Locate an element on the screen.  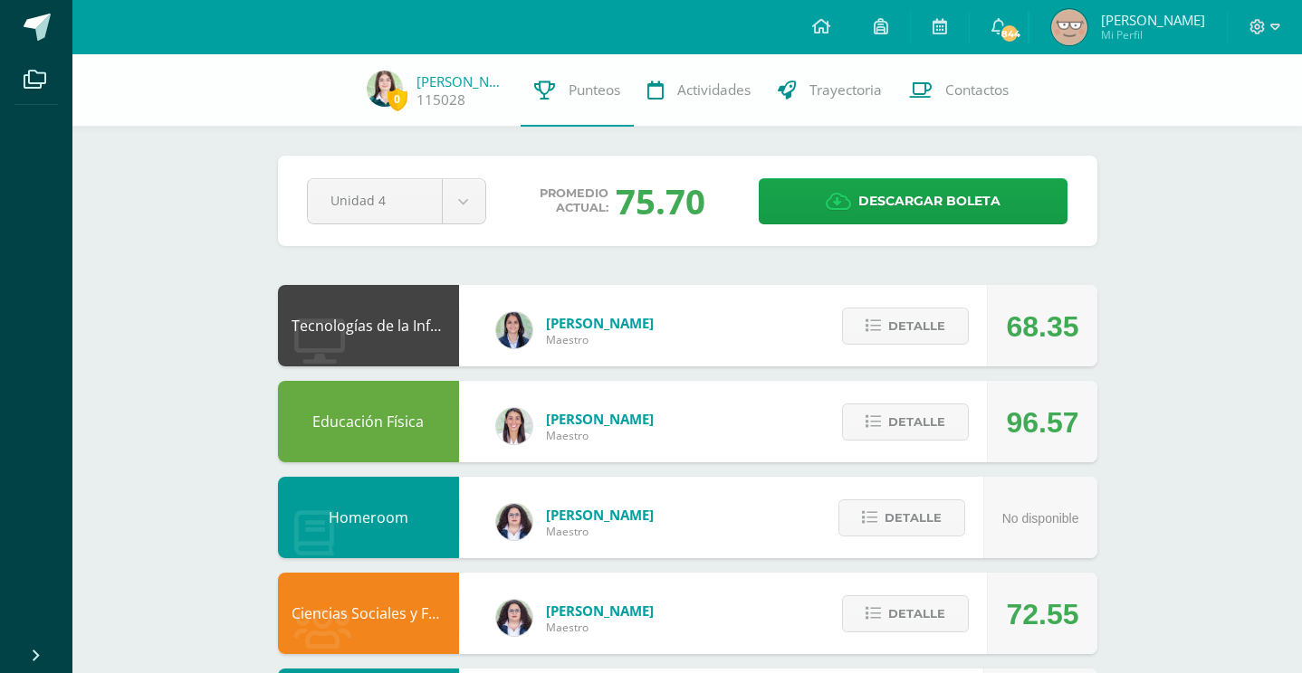
div: 72.55 is located at coordinates (1042, 615).